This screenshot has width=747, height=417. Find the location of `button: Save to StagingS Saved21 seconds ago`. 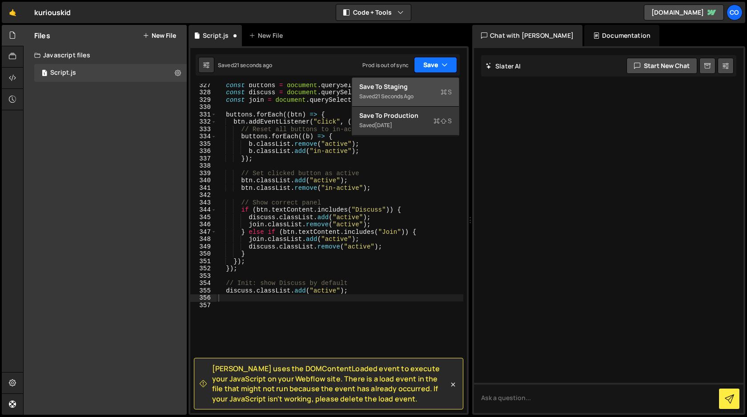

button: Save to StagingS Saved21 seconds ago is located at coordinates (405, 92).